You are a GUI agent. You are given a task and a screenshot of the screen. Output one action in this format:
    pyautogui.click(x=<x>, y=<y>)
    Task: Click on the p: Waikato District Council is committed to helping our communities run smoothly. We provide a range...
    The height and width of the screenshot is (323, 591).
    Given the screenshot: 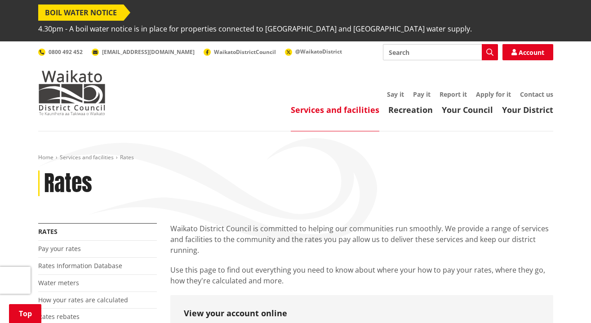 What is the action you would take?
    pyautogui.click(x=362, y=239)
    